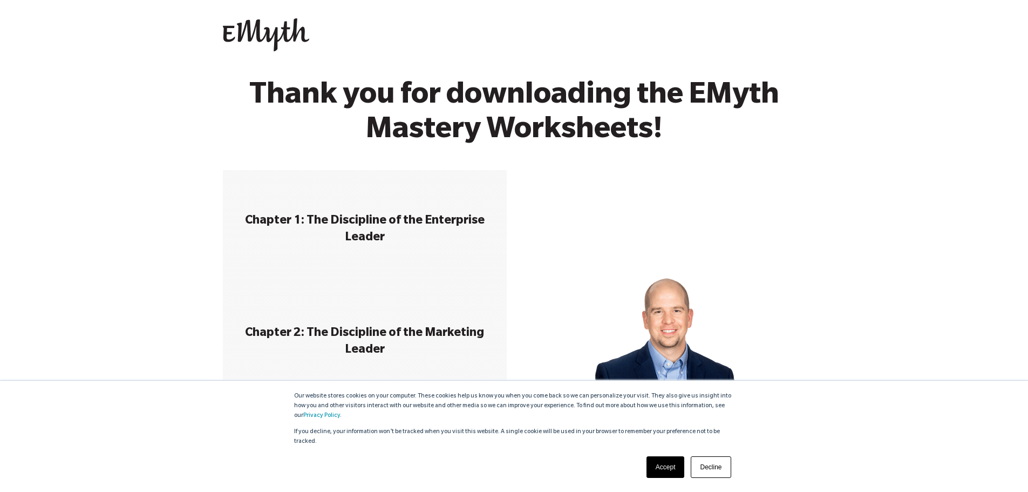 The image size is (1028, 492). Describe the element at coordinates (365, 230) in the screenshot. I see `h3: Chapter 1: The Discipline of the Enterprise Leader` at that location.